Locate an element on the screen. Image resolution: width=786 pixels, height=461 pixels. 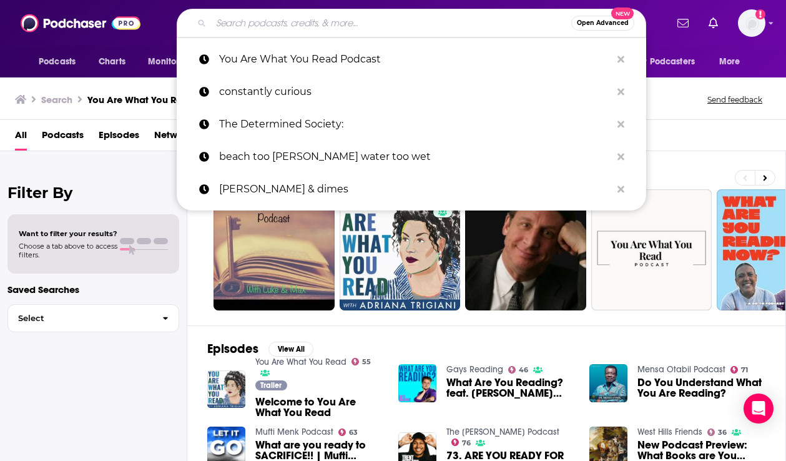
span: Select is located at coordinates (80, 318).